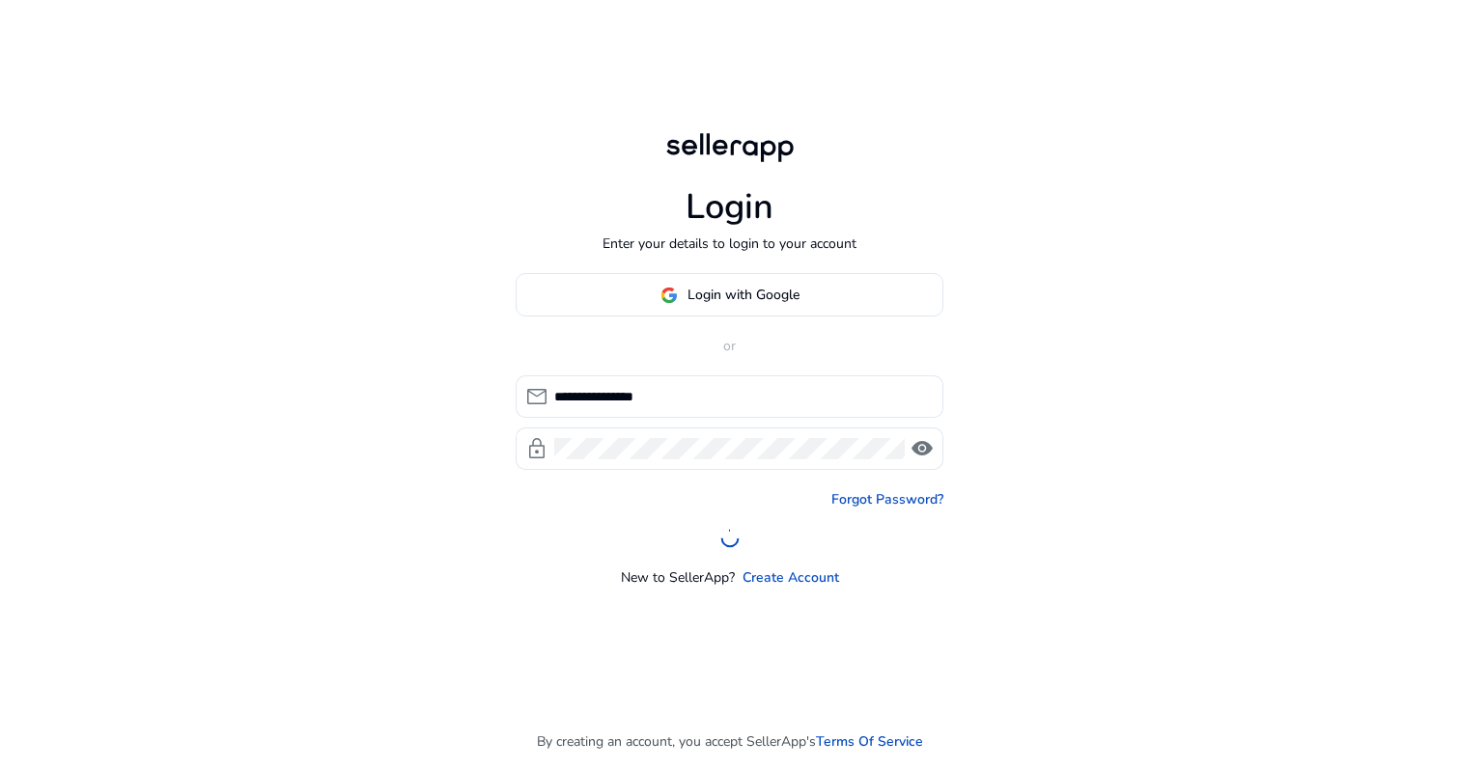 This screenshot has height=769, width=1459. Describe the element at coordinates (729, 207) in the screenshot. I see `h1: Login` at that location.